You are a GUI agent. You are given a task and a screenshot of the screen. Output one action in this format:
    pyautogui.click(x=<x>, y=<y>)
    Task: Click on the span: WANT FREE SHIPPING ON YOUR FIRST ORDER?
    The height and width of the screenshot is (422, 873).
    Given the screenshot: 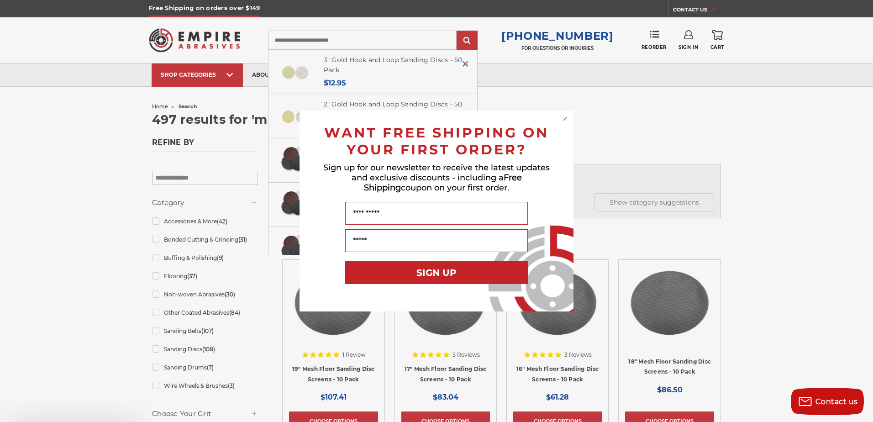 What is the action you would take?
    pyautogui.click(x=437, y=141)
    